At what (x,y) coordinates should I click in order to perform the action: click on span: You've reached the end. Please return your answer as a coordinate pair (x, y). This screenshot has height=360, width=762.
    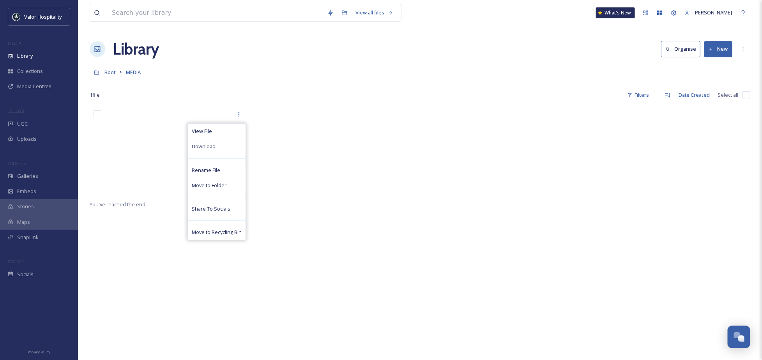
    Looking at the image, I should click on (117, 204).